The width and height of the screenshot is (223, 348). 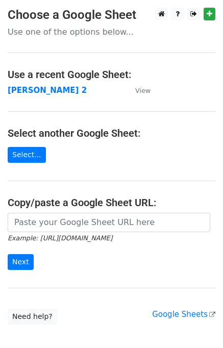 I want to click on p: Use one of the options below..., so click(x=111, y=32).